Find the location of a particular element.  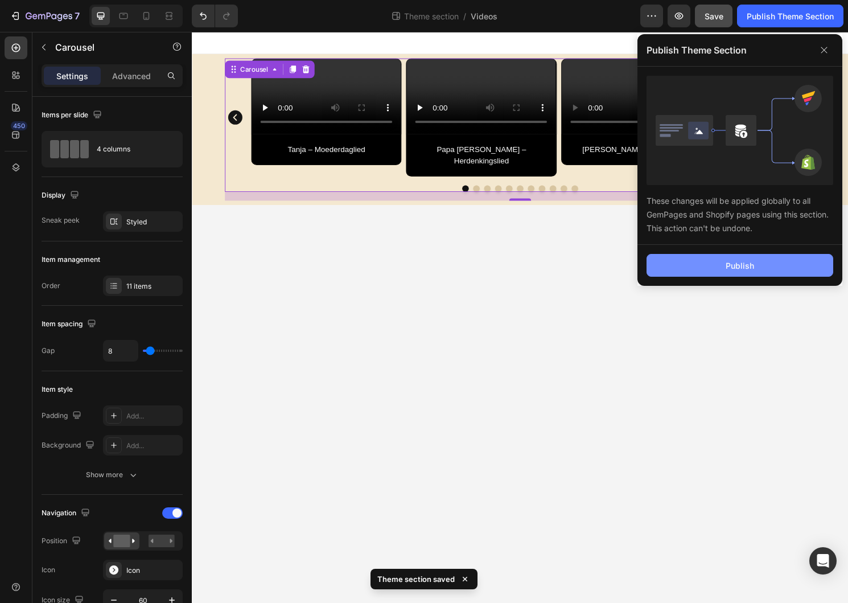

div: 4 columns is located at coordinates (131, 149).